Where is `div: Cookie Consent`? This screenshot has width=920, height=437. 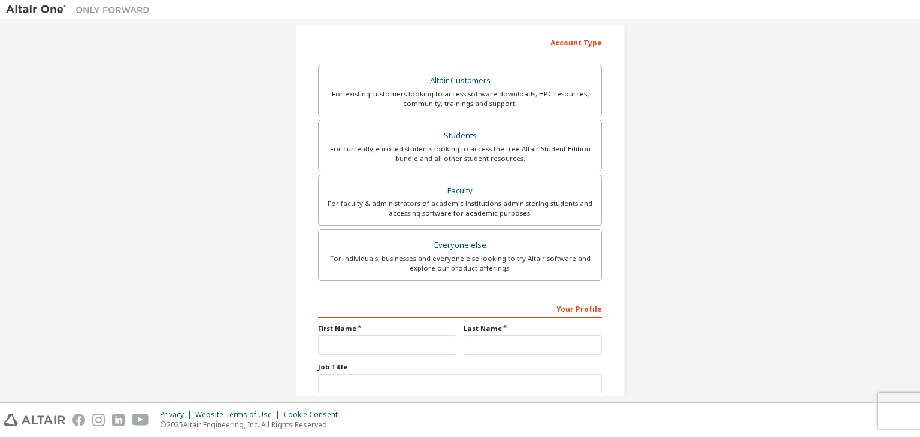
div: Cookie Consent is located at coordinates (314, 415).